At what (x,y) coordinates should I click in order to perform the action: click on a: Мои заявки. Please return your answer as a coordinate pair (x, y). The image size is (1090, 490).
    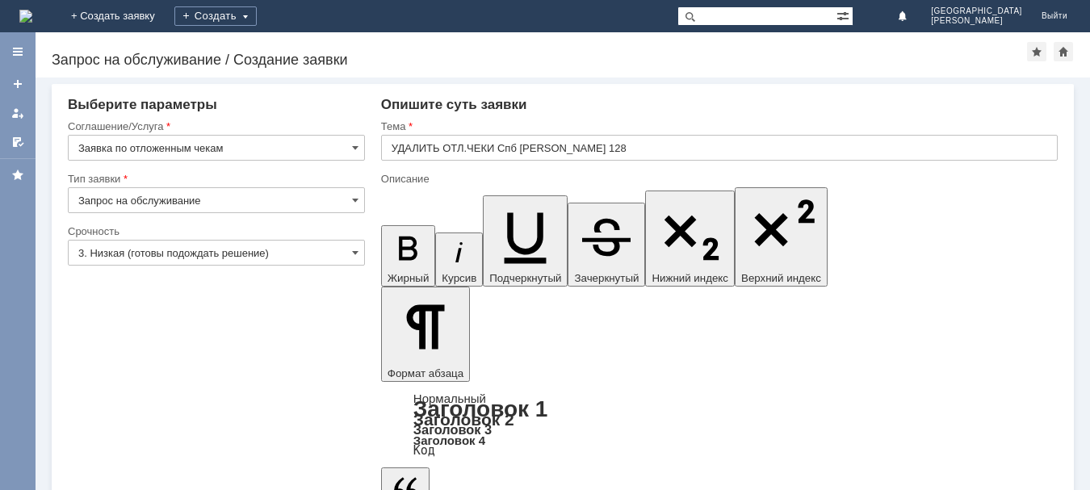
    Looking at the image, I should click on (18, 113).